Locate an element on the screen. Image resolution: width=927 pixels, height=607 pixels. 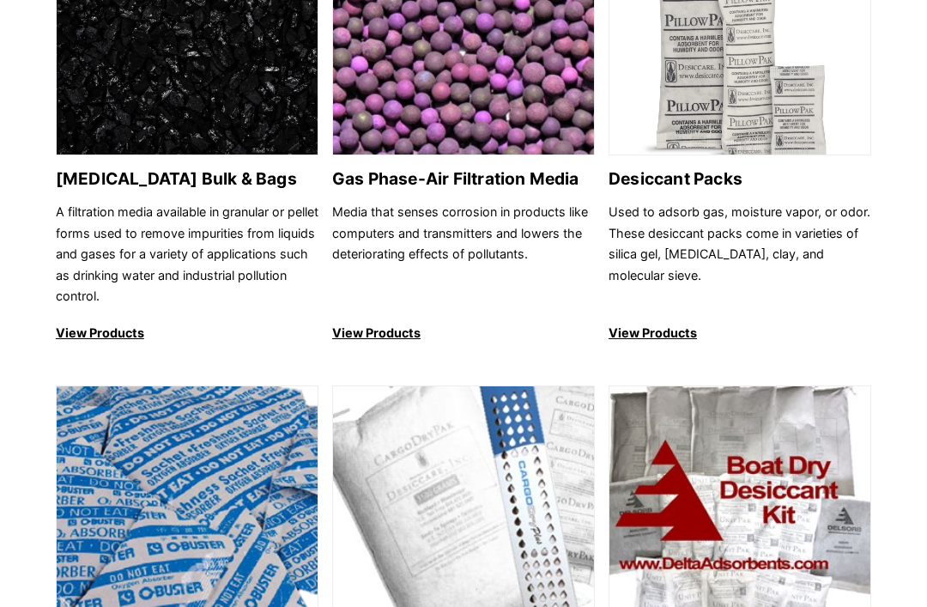
p: Media that senses corrosion in products like computers and transmitters and lowers the deteriorat... is located at coordinates (463, 254).